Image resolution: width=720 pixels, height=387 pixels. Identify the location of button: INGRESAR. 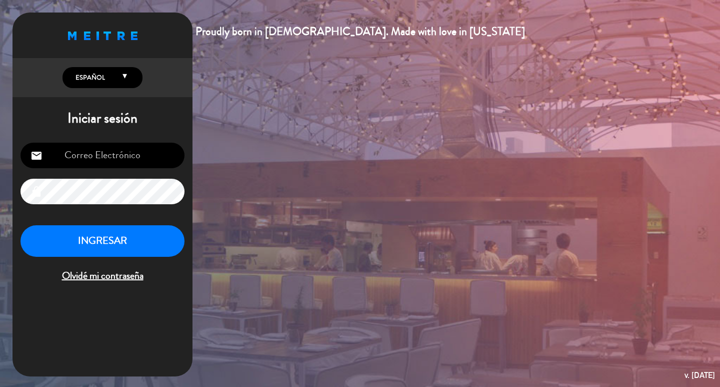
(103, 241).